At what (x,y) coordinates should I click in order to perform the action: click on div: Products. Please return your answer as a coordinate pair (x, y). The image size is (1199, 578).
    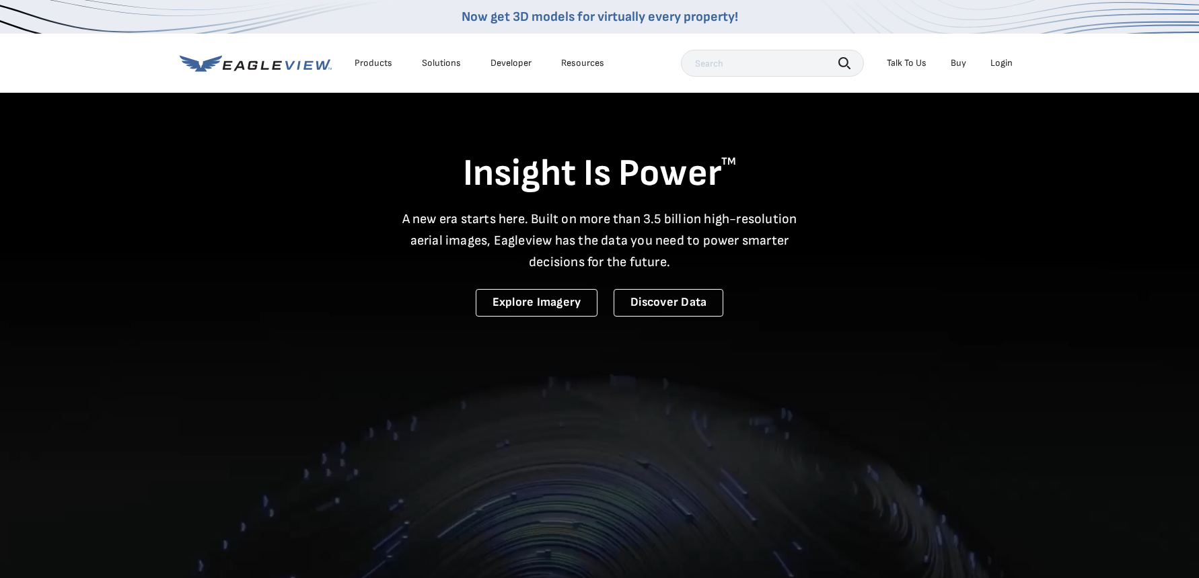
    Looking at the image, I should click on (373, 63).